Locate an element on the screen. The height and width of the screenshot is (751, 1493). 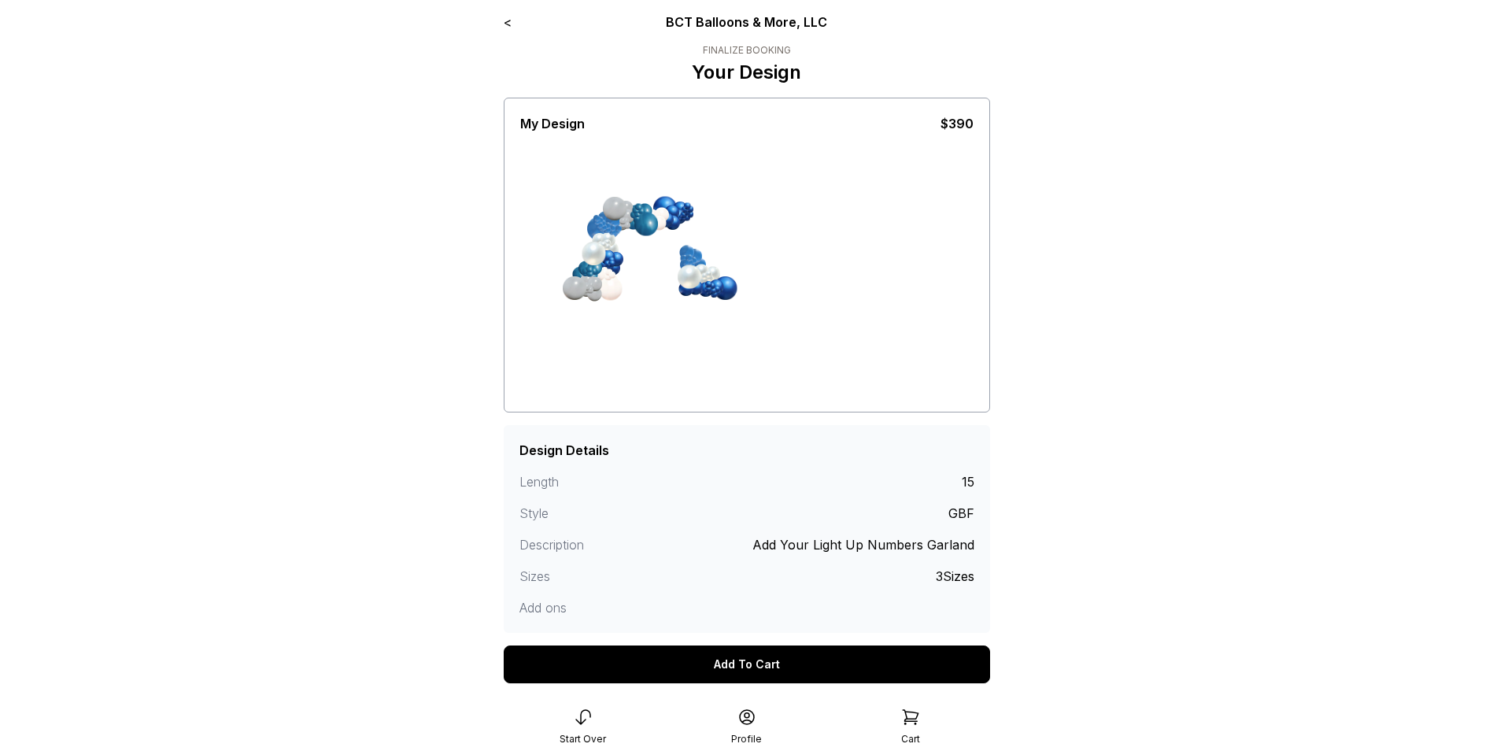
div: BCT Balloons & More, LLC is located at coordinates (746, 22).